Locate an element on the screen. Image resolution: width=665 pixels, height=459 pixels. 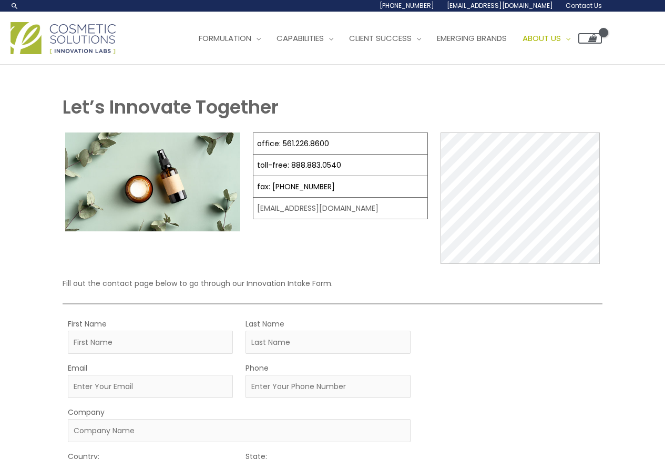
a: Formulation is located at coordinates (230, 38).